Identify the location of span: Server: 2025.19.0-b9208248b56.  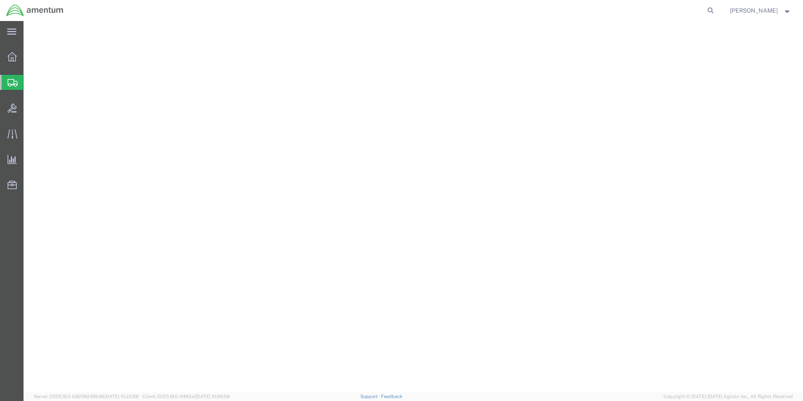
(86, 396).